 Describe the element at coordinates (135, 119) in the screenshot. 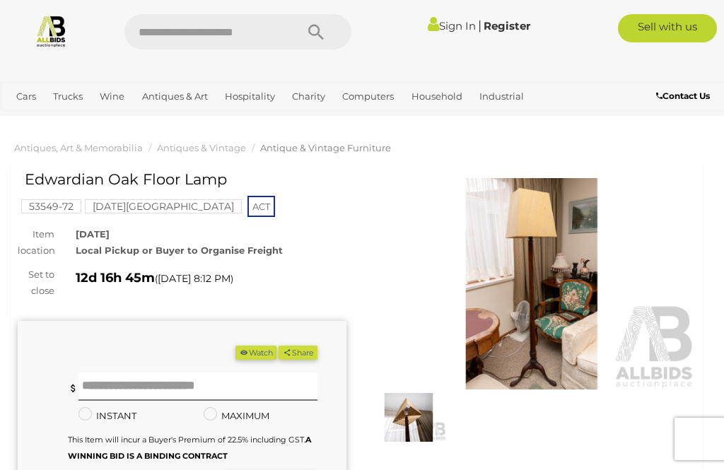

I see `a: Sports` at that location.